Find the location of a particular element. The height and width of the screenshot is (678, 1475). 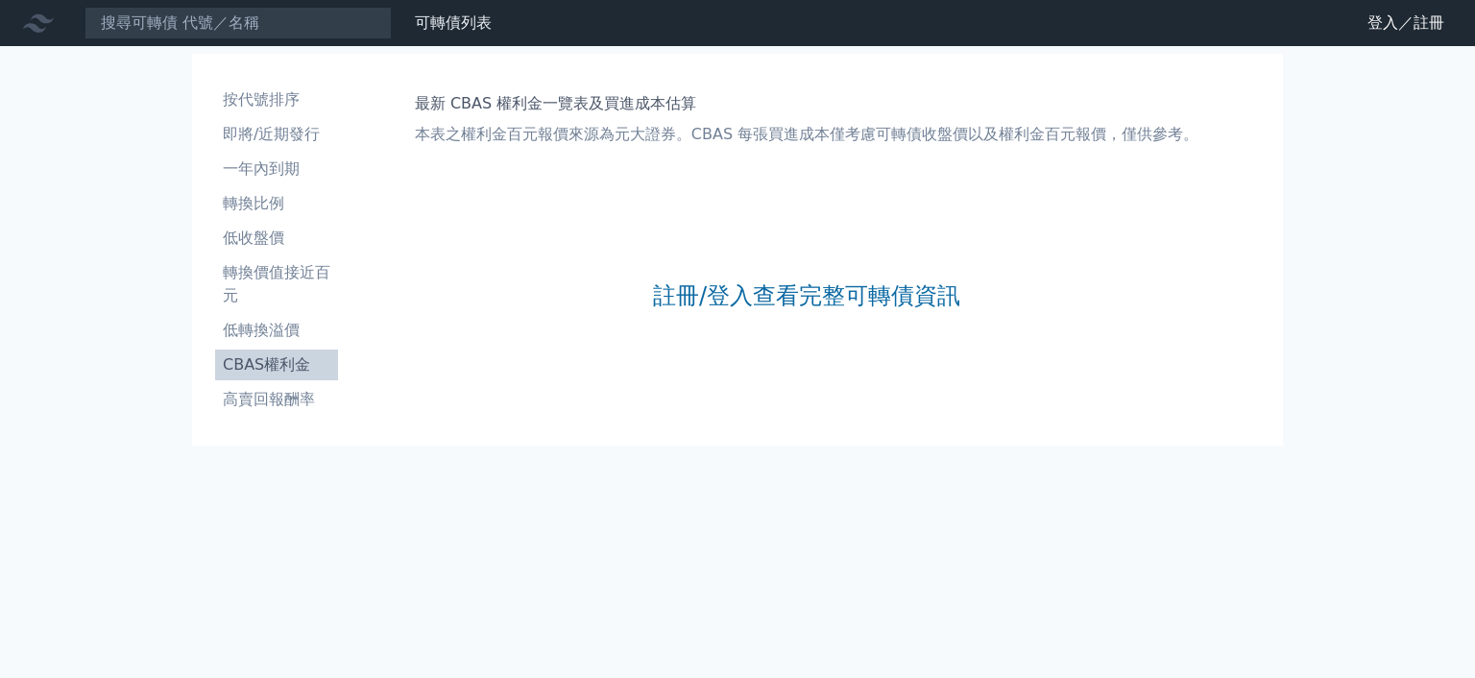

a: CBAS權利金 is located at coordinates (277, 365).